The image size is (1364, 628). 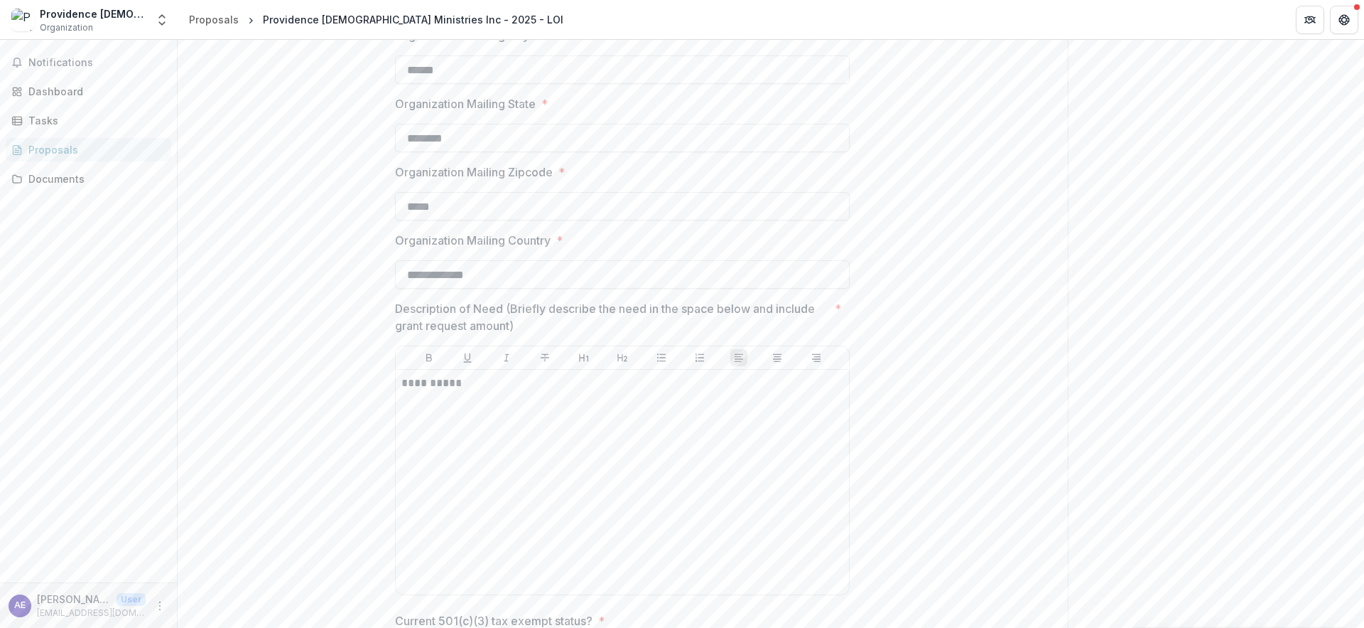 What do you see at coordinates (545, 357) in the screenshot?
I see `button: Strike` at bounding box center [545, 357].